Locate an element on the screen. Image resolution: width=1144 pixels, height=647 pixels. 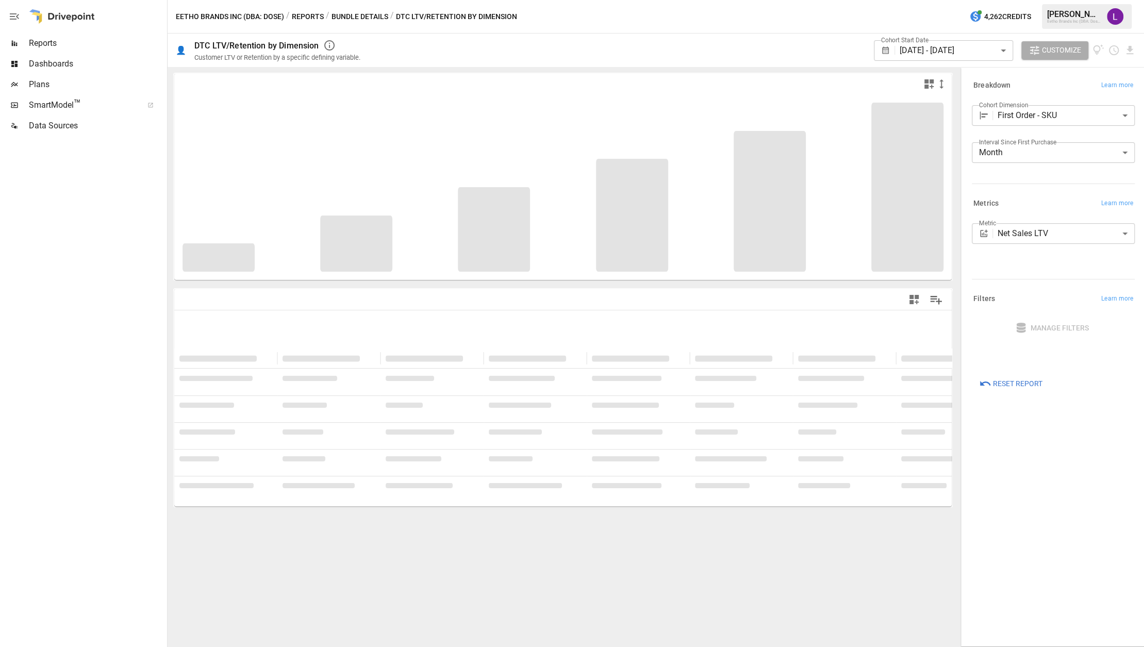
span: ™ is located at coordinates (77, 104).